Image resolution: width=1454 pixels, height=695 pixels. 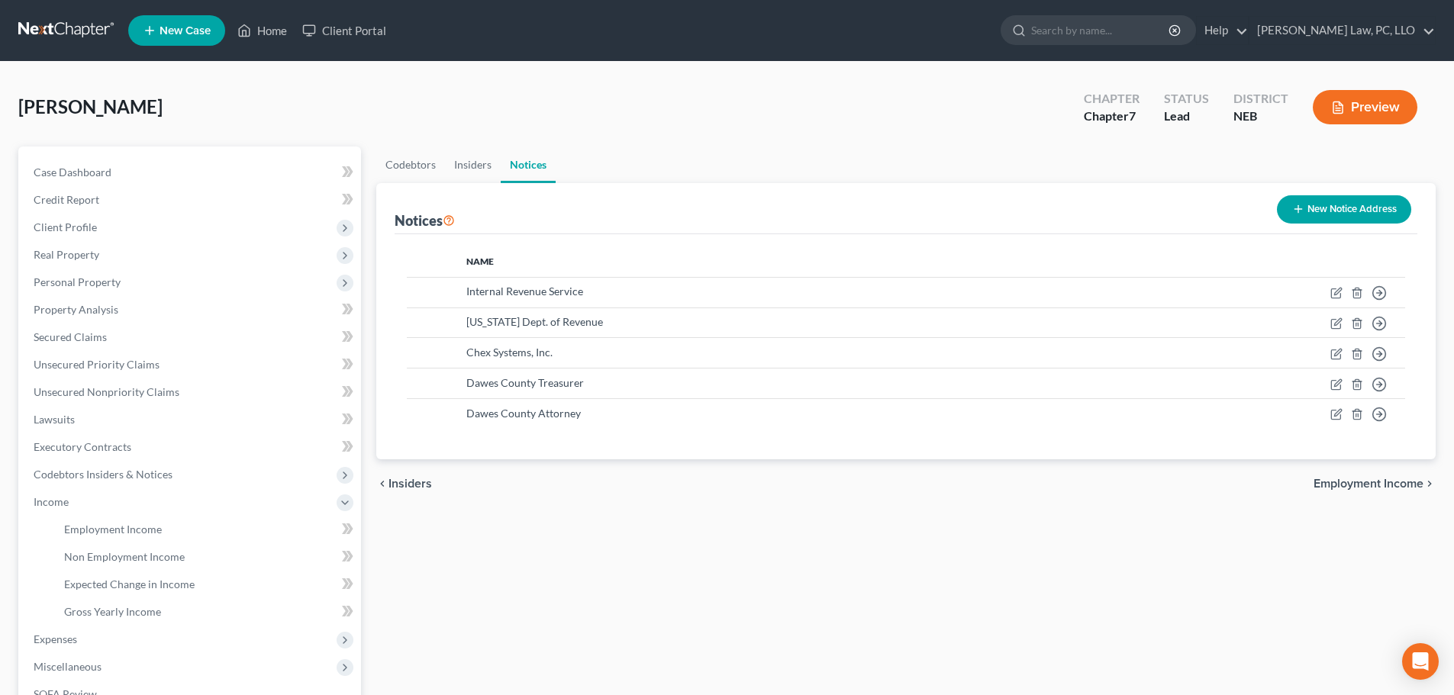 I want to click on button: Employment Income chevron_right, so click(x=1375, y=484).